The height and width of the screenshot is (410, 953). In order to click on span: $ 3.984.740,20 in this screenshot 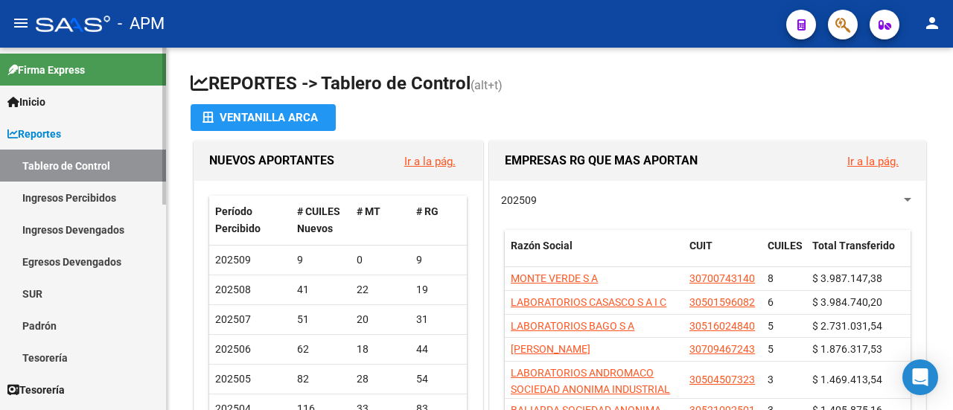, I will do `click(848, 302)`.